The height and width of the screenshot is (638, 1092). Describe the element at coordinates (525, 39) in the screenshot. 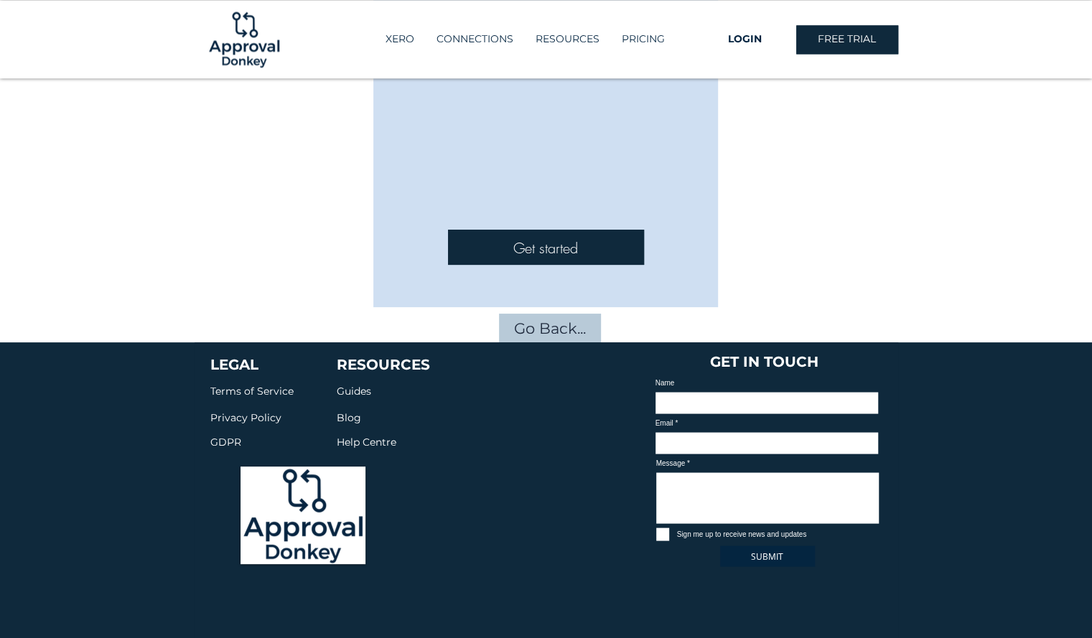

I see `nav: Site` at that location.